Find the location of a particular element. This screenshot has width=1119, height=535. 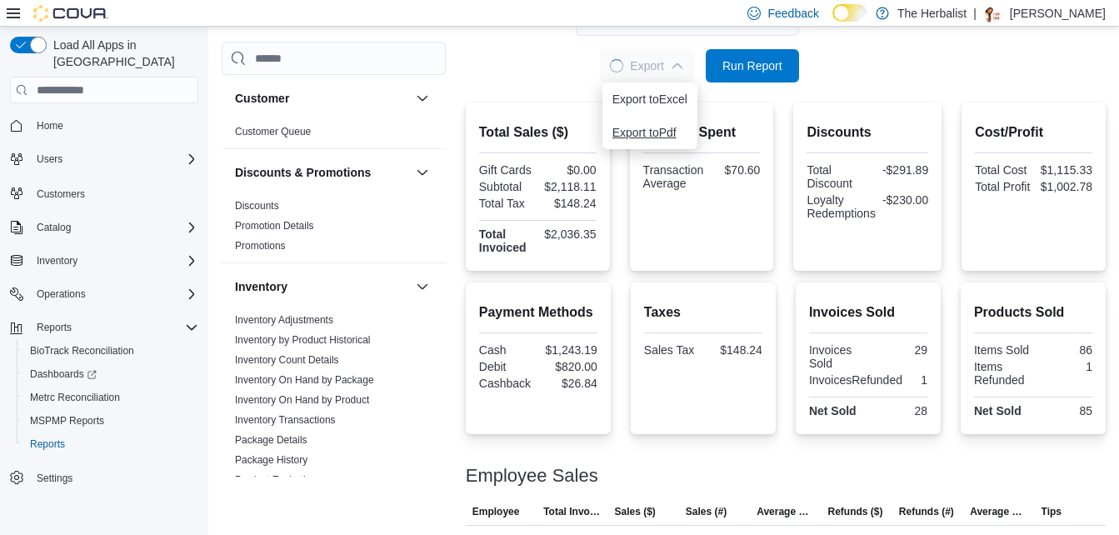

div: Total Profit is located at coordinates (1002, 187).